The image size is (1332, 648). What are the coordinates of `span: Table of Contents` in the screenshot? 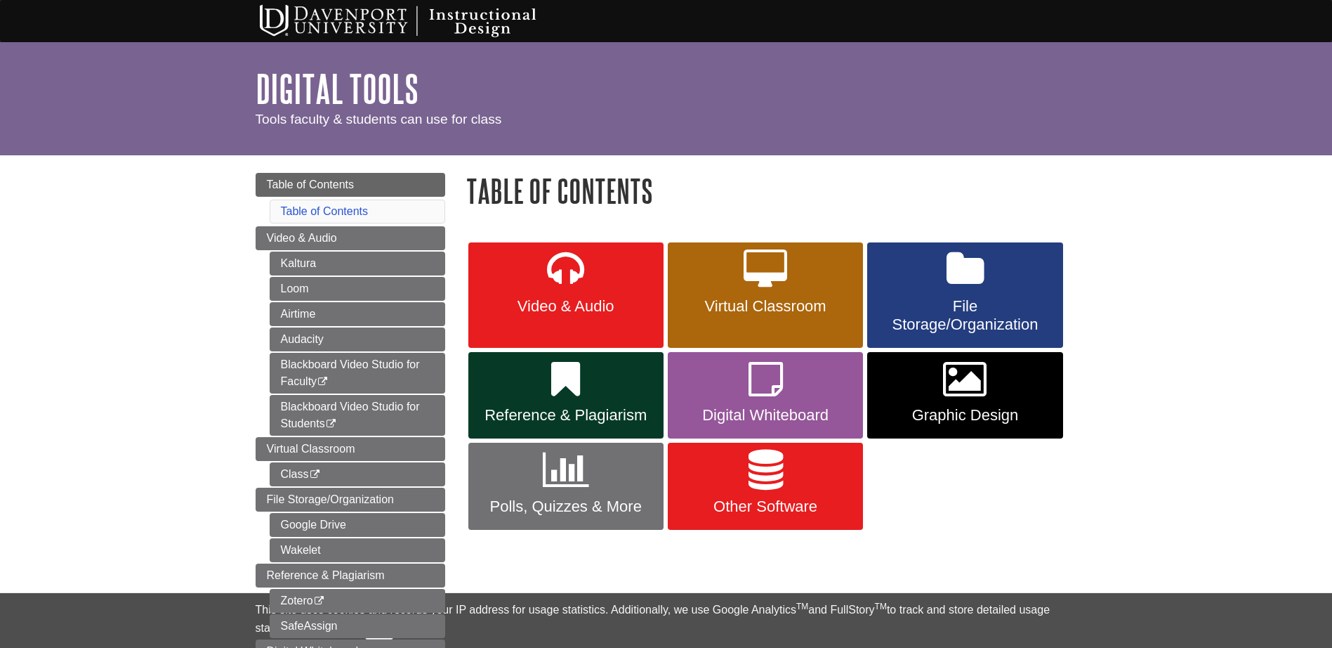 It's located at (310, 184).